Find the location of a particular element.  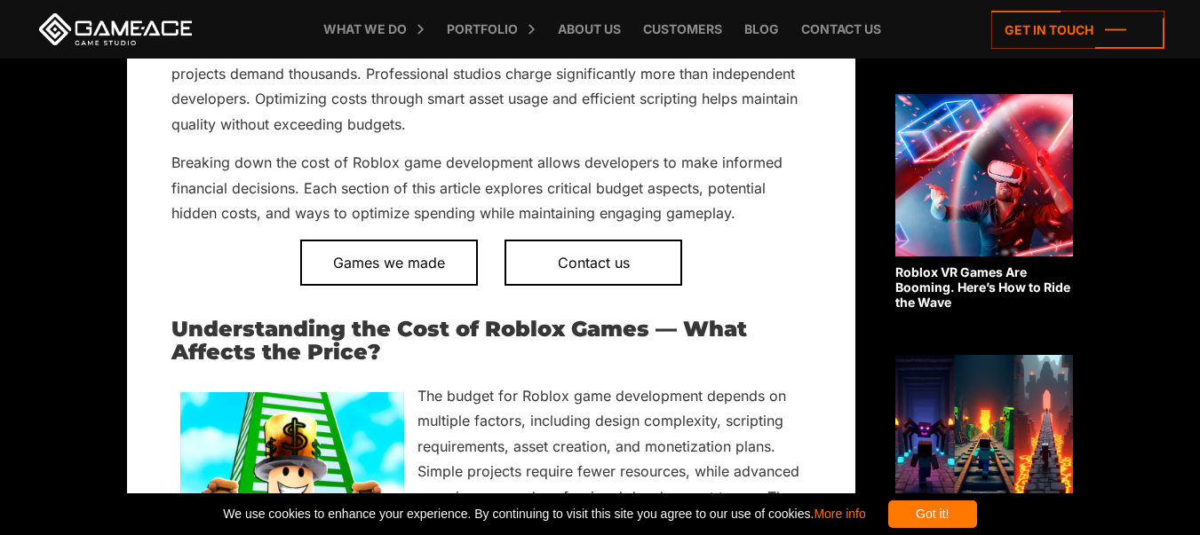

p: A small-scale experience may require only a few hundred dollars, while large multiplayer projects... is located at coordinates (491, 87).